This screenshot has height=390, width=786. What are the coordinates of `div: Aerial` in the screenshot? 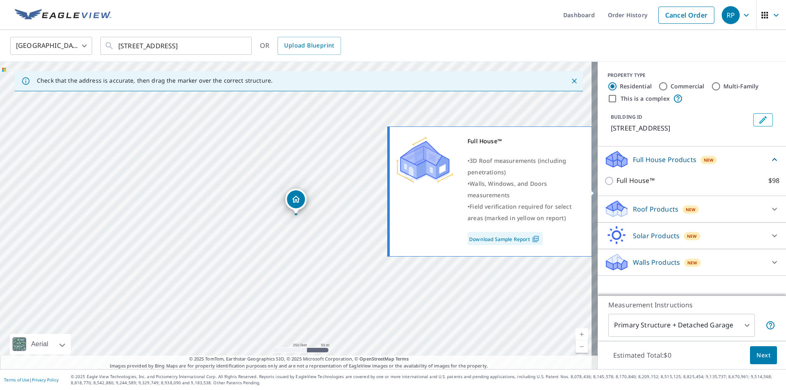 It's located at (40, 344).